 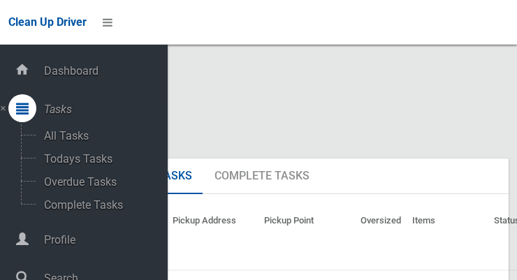 What do you see at coordinates (103, 109) in the screenshot?
I see `span: Tasks` at bounding box center [103, 109].